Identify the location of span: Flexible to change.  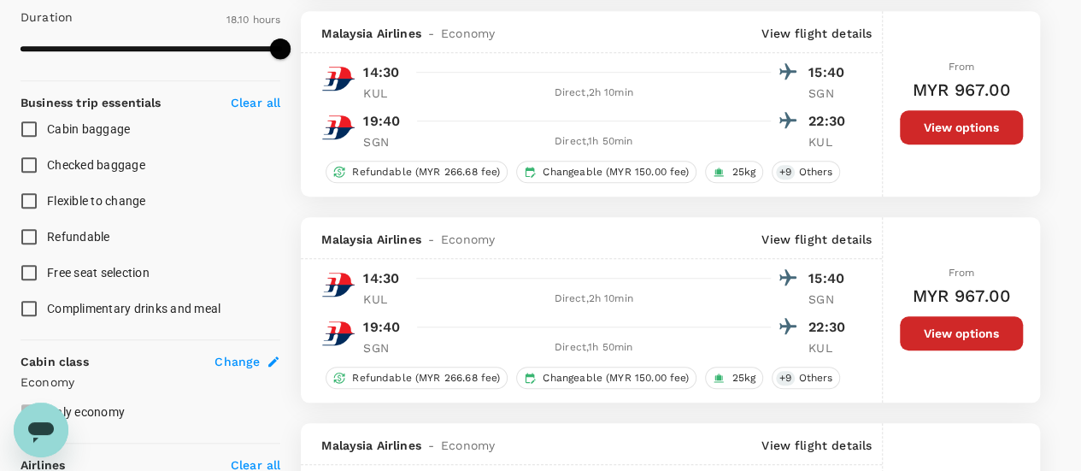
(97, 201).